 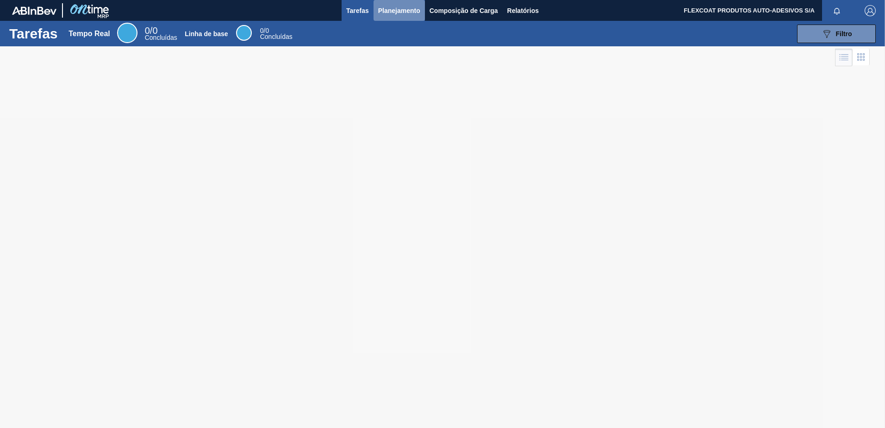 I want to click on button: Filtro, so click(x=837, y=34).